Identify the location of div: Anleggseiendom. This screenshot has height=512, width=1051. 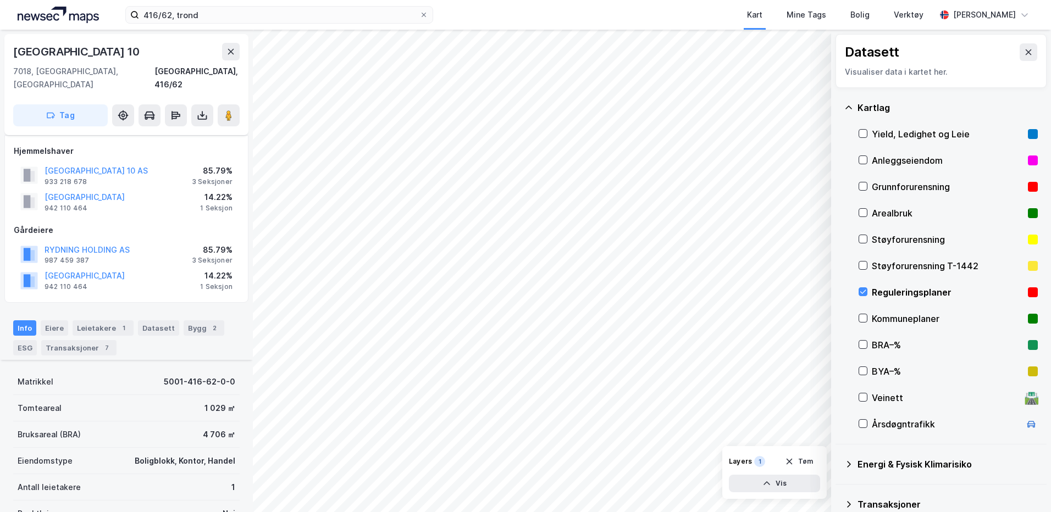
(947, 160).